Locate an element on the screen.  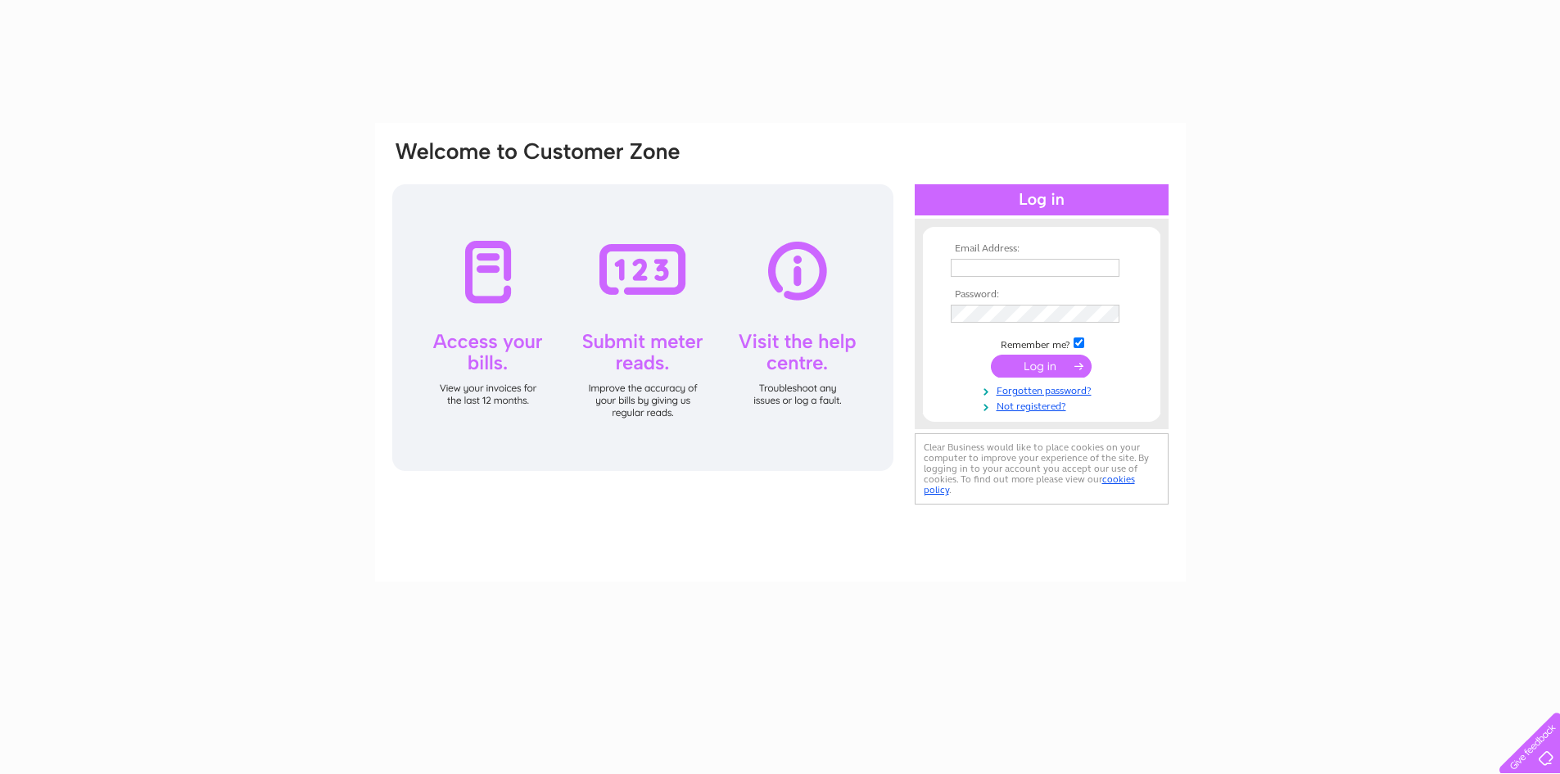
a: Not registered? is located at coordinates (1043, 405).